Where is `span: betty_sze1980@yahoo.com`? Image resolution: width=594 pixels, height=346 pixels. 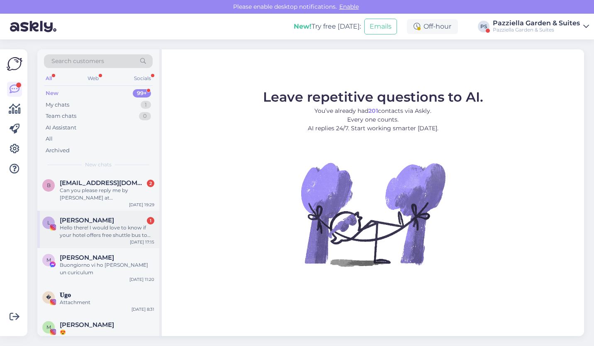 span: betty_sze1980@yahoo.com is located at coordinates (103, 183).